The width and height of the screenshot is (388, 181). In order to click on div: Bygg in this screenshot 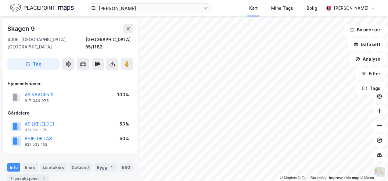, I will do `click(106, 167)`.